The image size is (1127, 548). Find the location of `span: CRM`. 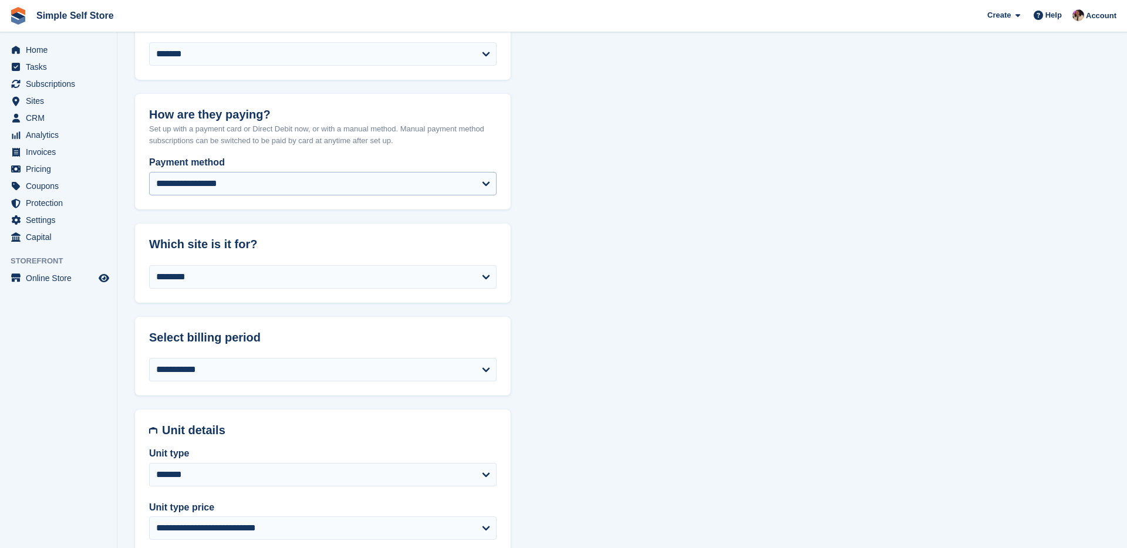

span: CRM is located at coordinates (61, 118).